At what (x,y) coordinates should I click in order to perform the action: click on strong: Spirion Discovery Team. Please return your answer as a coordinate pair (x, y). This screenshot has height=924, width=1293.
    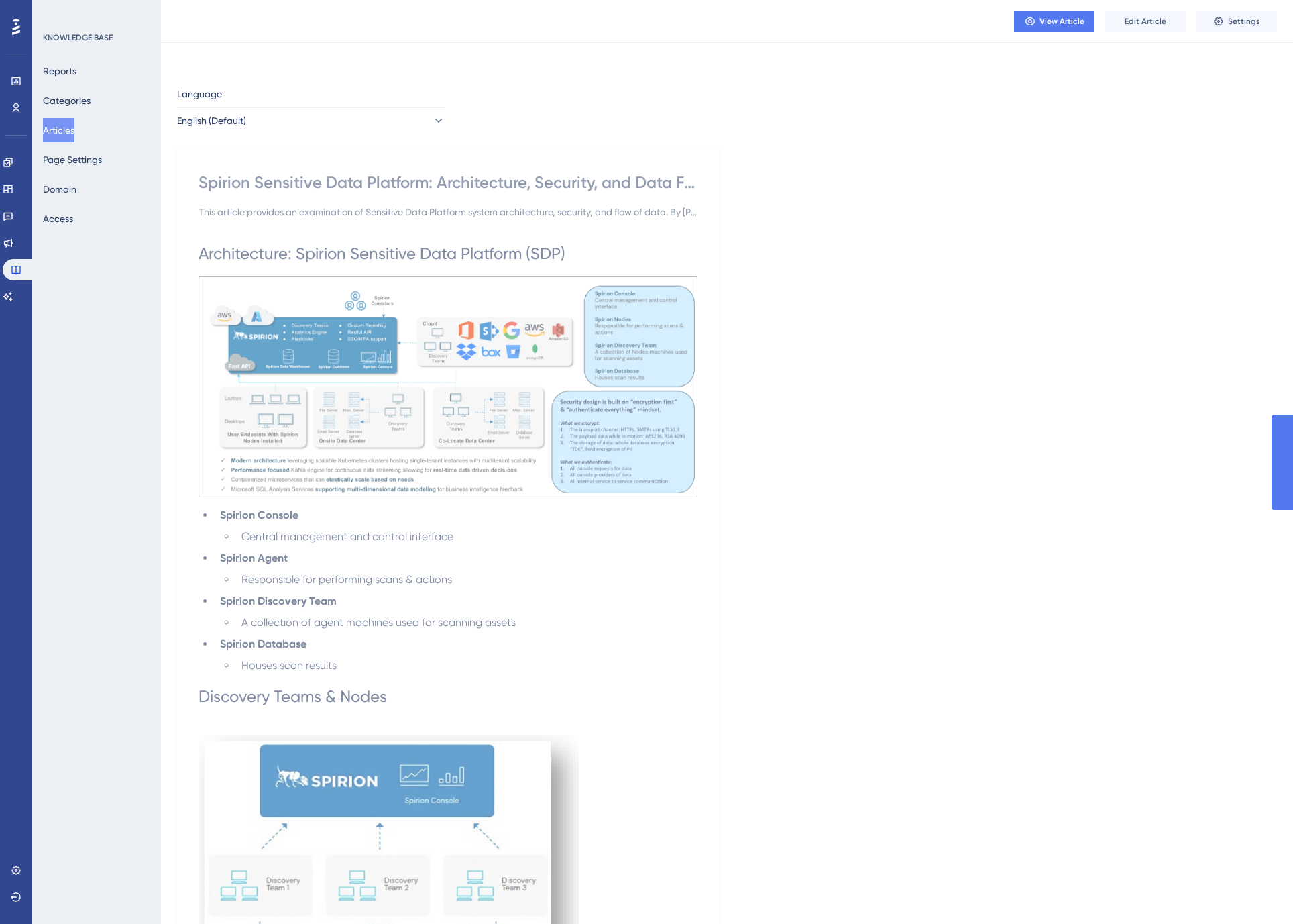
    Looking at the image, I should click on (278, 600).